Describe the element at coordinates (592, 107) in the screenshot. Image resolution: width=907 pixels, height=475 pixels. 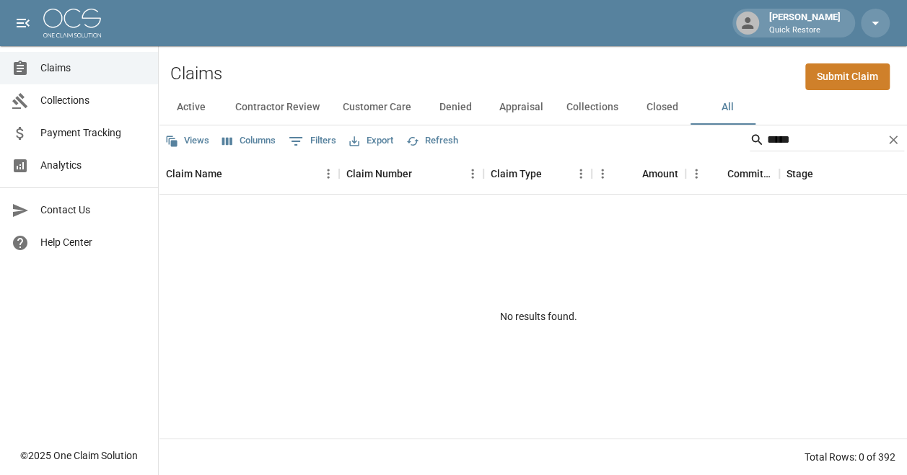
I see `button: Collections` at that location.